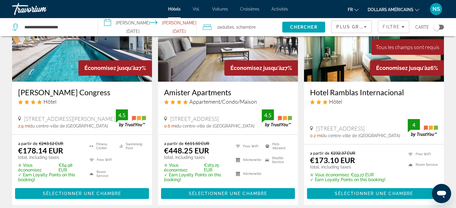 This screenshot has width=456, height=208. What do you see at coordinates (228, 102) in the screenshot?
I see `div: 4 star Apartment` at bounding box center [228, 102].